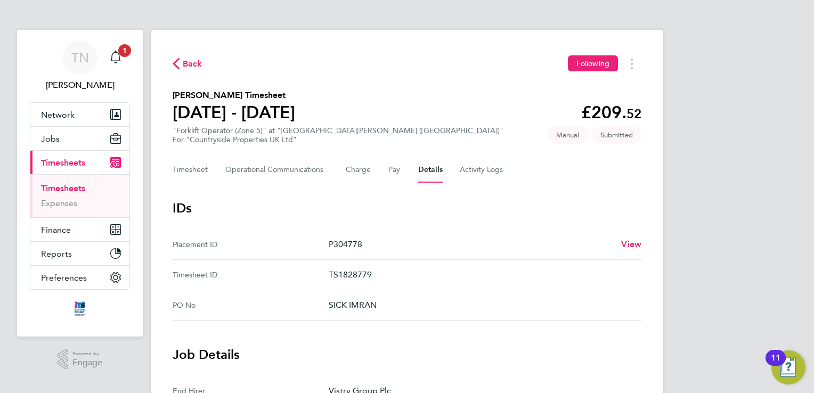 Image resolution: width=814 pixels, height=393 pixels. I want to click on span: This timesheet is Submitted., so click(617, 135).